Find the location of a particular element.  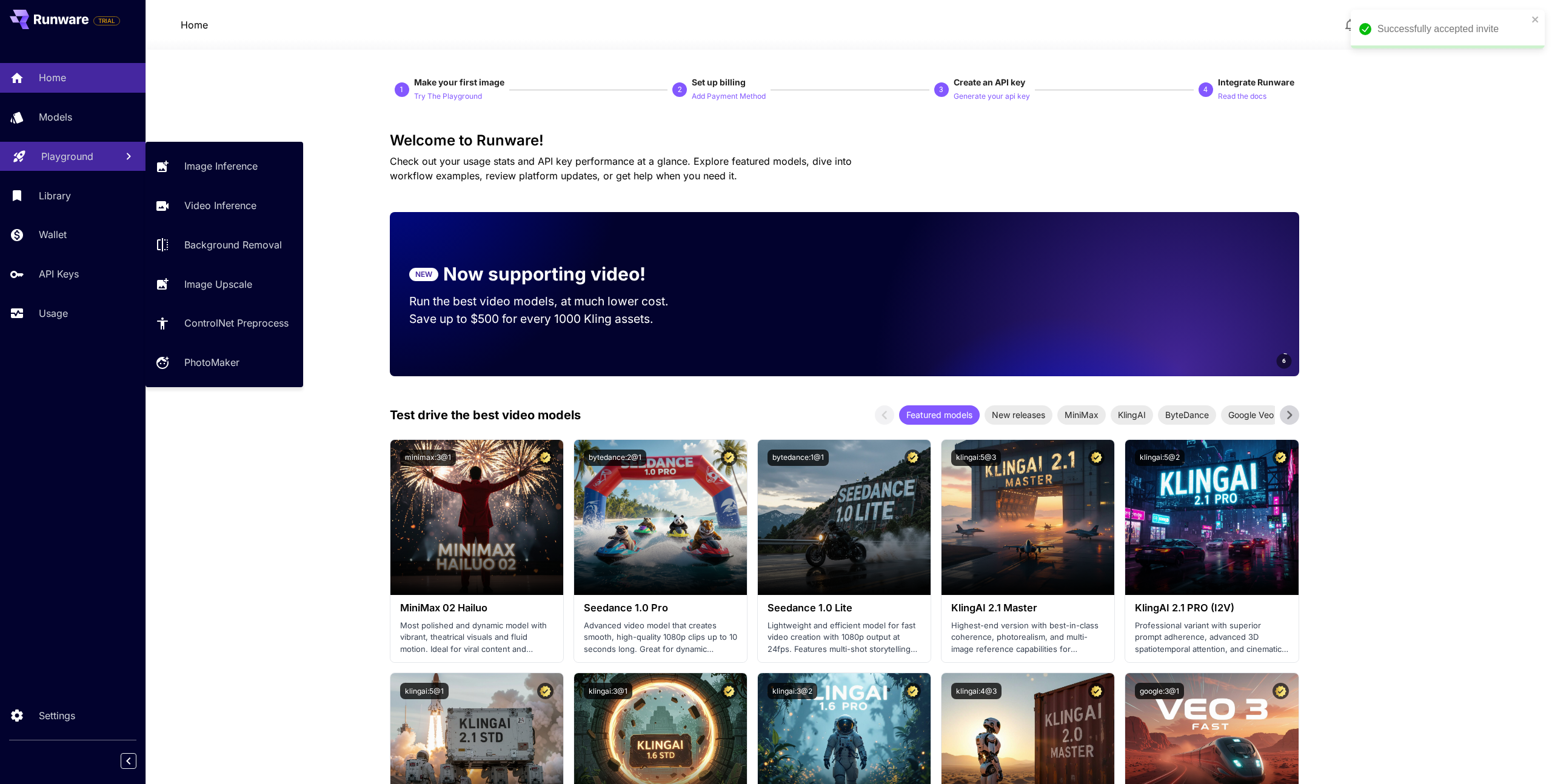

h3: Seedance 1.0 Pro is located at coordinates (660, 608).